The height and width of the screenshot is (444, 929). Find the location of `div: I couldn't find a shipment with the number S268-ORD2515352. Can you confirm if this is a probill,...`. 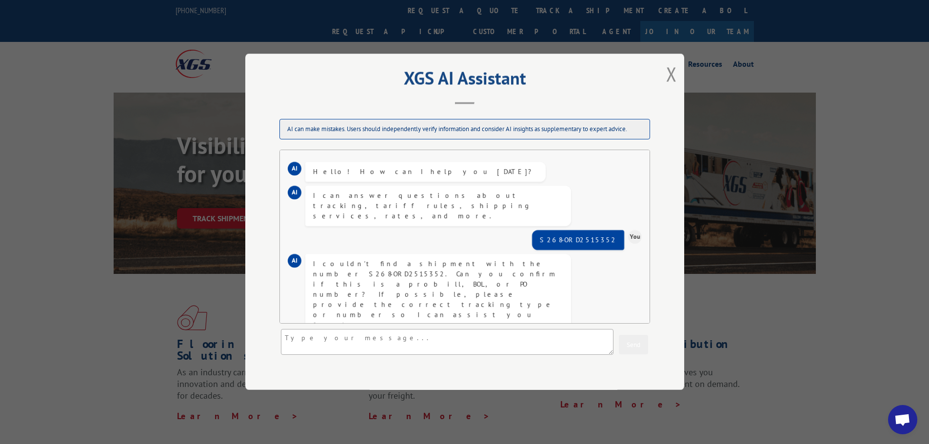

div: I couldn't find a shipment with the number S268-ORD2515352. Can you confirm if this is a probill,... is located at coordinates (438, 294).